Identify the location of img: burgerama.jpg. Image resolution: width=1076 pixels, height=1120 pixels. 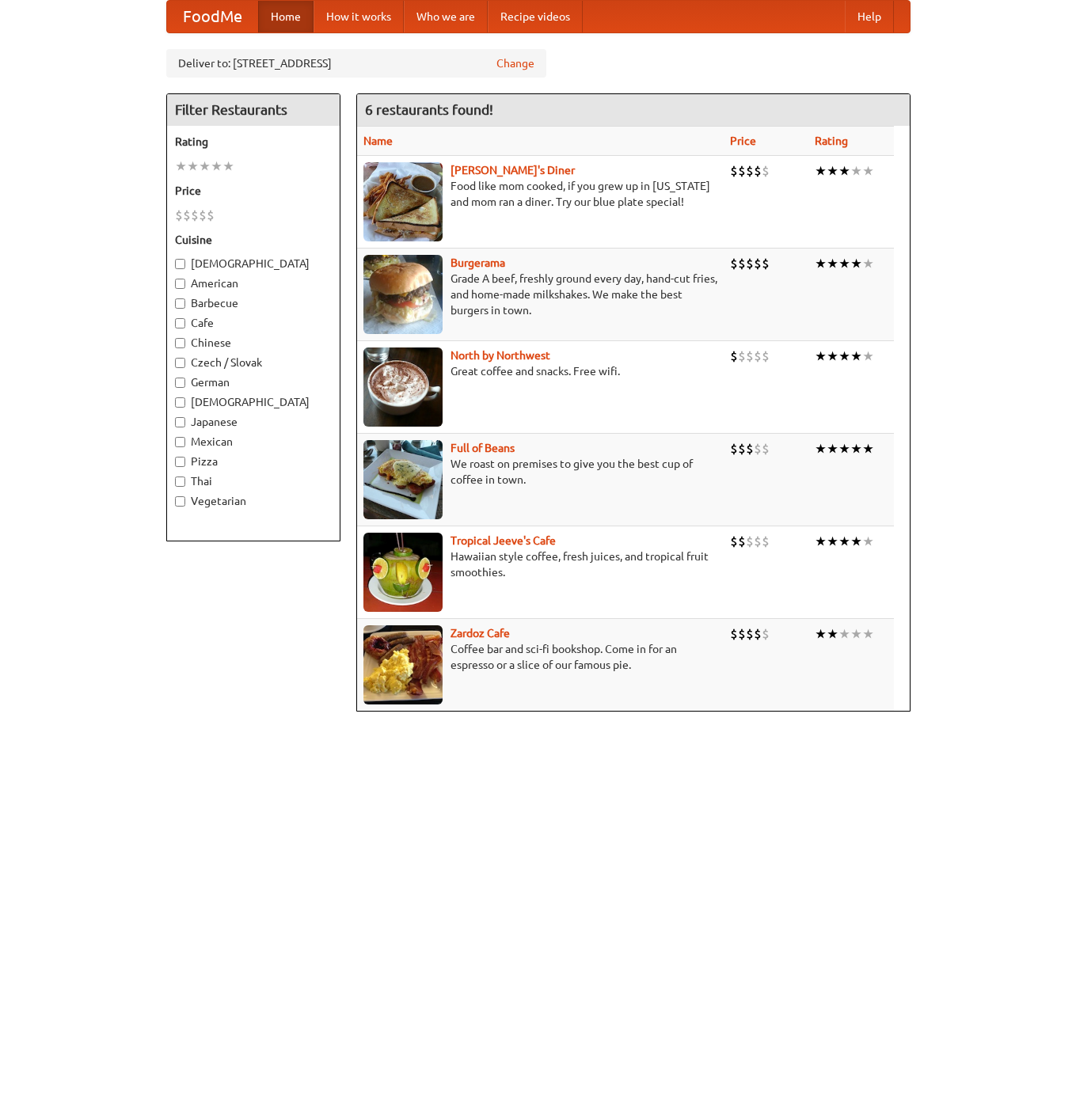
(403, 294).